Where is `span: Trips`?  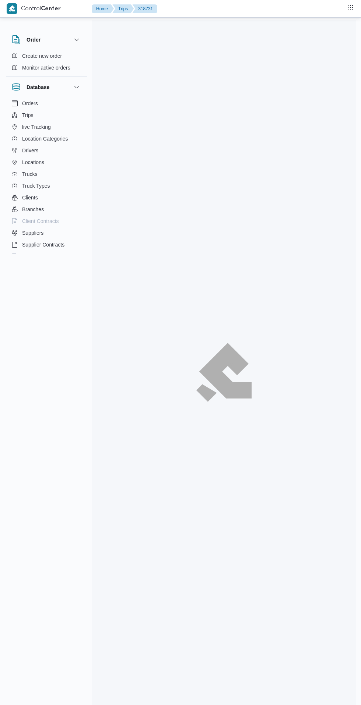
span: Trips is located at coordinates (28, 115).